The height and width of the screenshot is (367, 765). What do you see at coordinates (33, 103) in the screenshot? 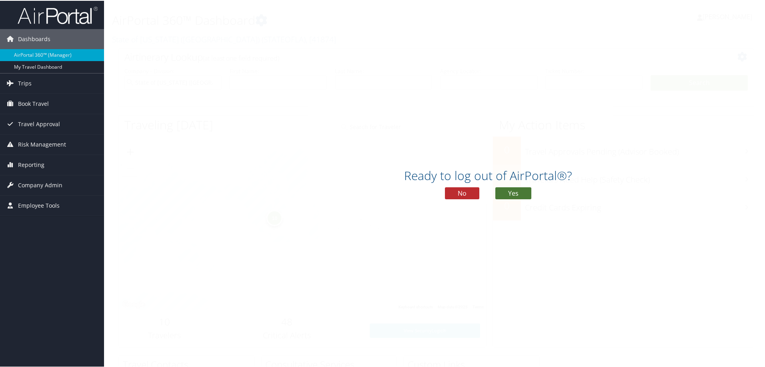
I see `span: Book Travel` at bounding box center [33, 103].